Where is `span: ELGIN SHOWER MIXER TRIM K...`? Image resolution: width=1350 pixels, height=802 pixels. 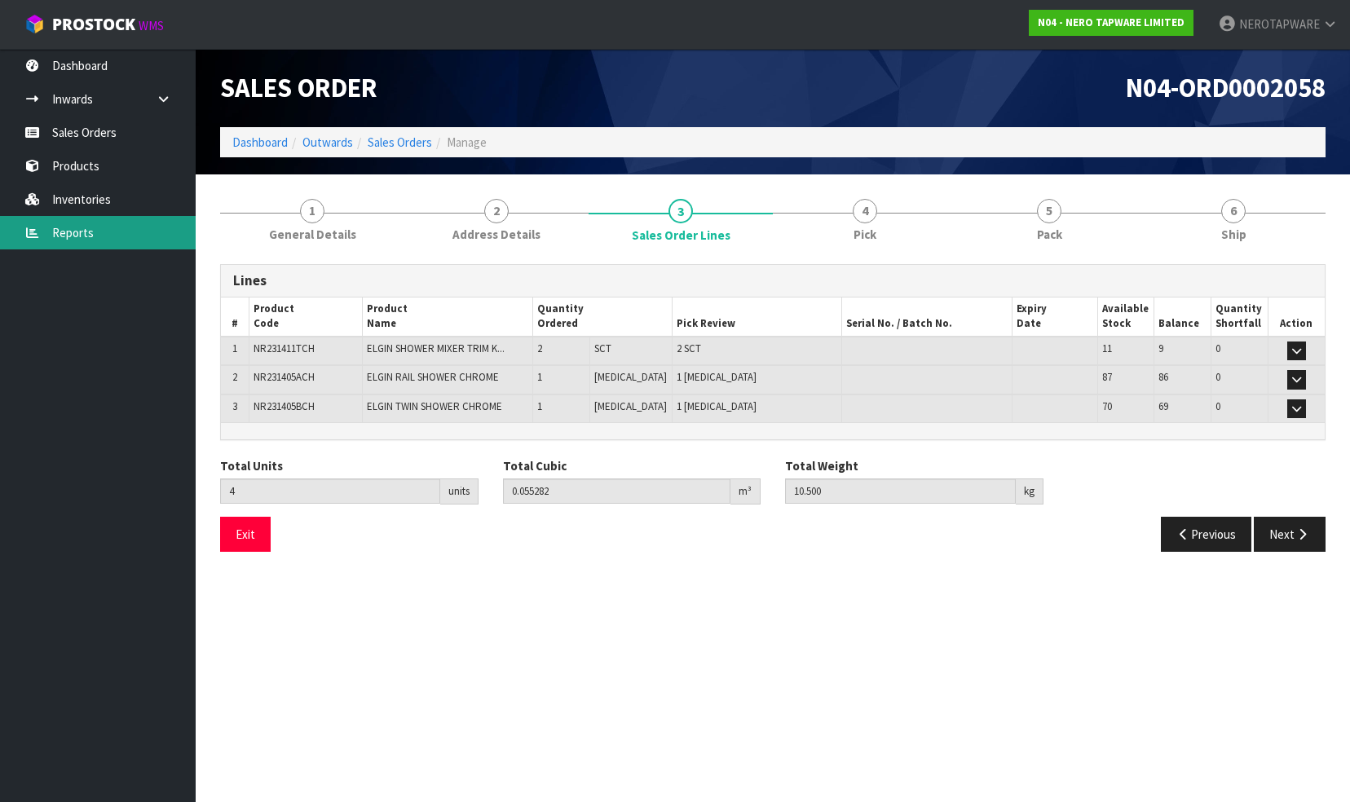 span: ELGIN SHOWER MIXER TRIM K... is located at coordinates (435, 348).